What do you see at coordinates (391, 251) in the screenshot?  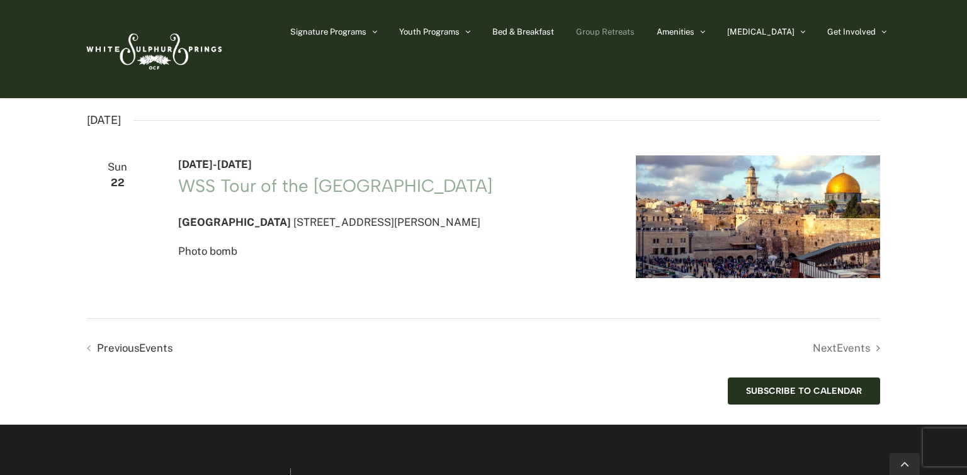 I see `p: Photo bomb` at bounding box center [391, 251].